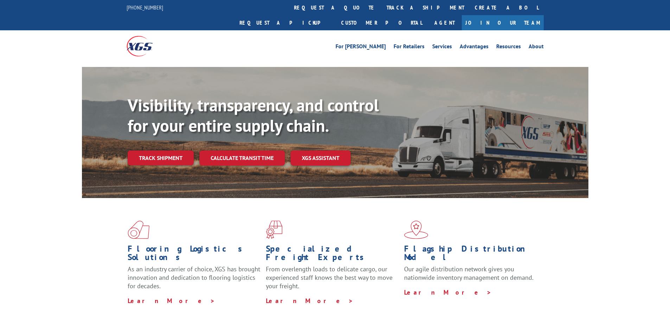  I want to click on h1: Flagship Distribution Model, so click(471, 254).